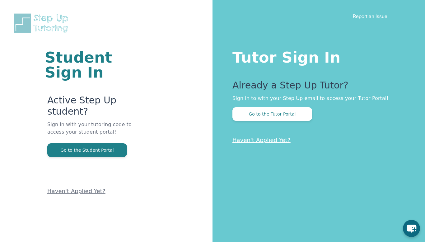  Describe the element at coordinates (316, 56) in the screenshot. I see `h1: Tutor Sign In` at that location.